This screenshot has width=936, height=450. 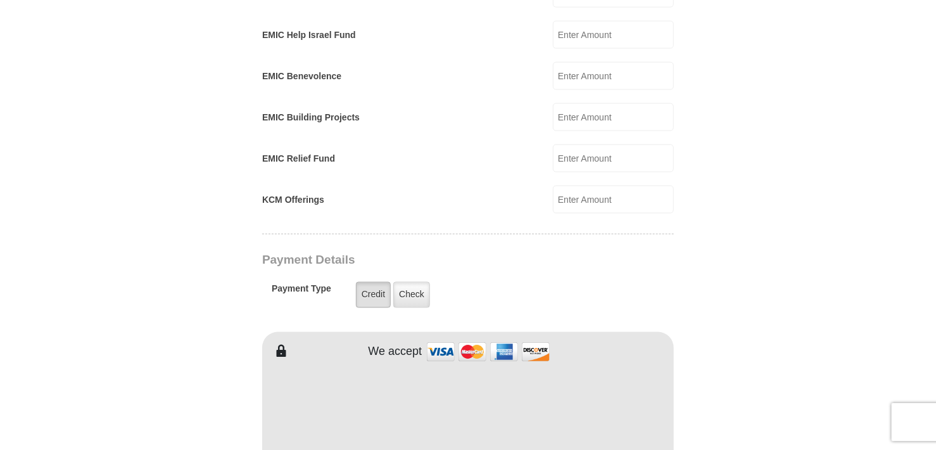 I want to click on h3: Payment Details, so click(x=424, y=260).